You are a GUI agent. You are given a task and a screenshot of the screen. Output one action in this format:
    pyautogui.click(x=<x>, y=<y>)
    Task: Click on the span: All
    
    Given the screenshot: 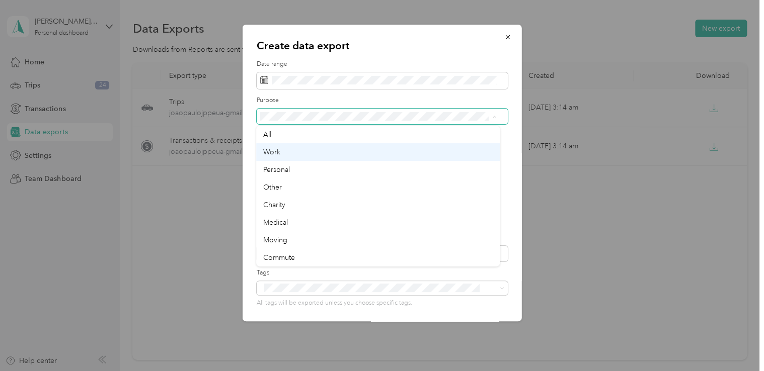 What is the action you would take?
    pyautogui.click(x=267, y=134)
    